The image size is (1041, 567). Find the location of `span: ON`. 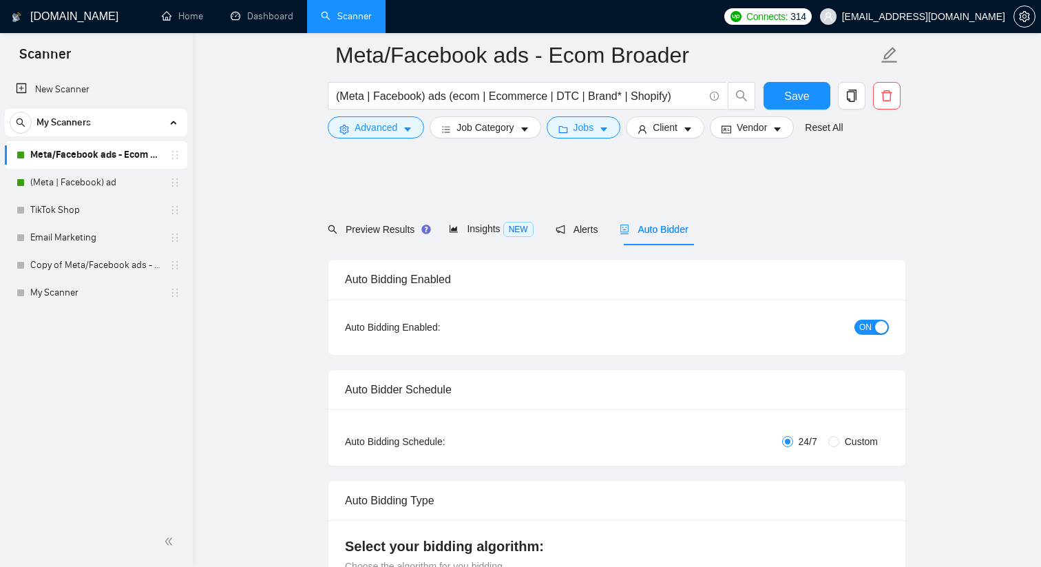

span: ON is located at coordinates (865, 327).